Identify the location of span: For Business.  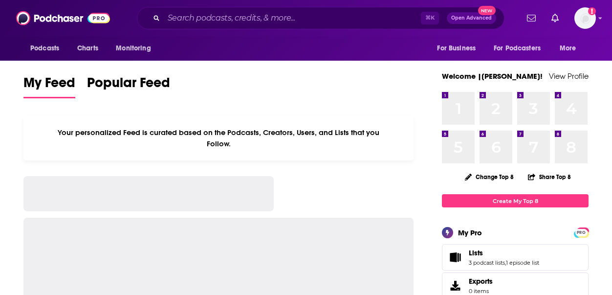
(456, 48).